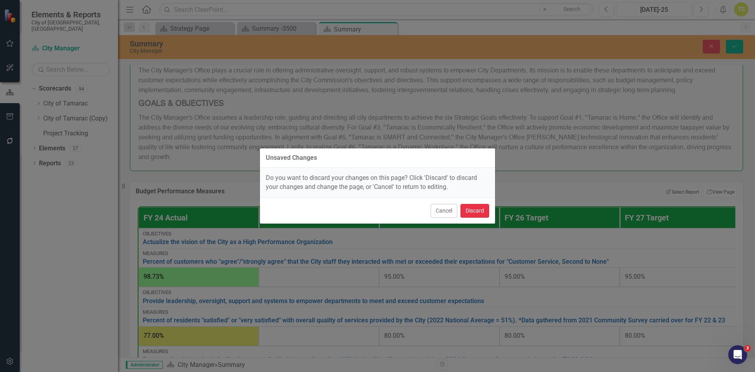  What do you see at coordinates (475, 210) in the screenshot?
I see `button: Discard` at bounding box center [475, 210].